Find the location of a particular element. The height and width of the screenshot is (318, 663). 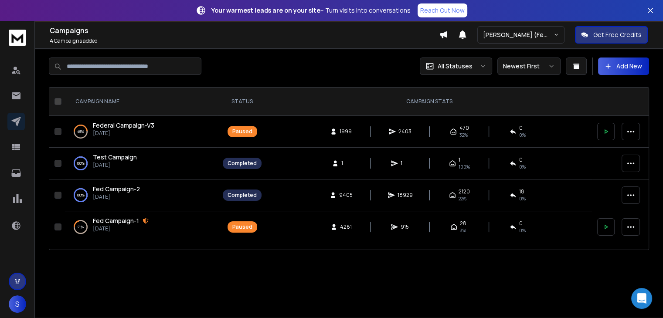

span: 3 % is located at coordinates (463, 231).